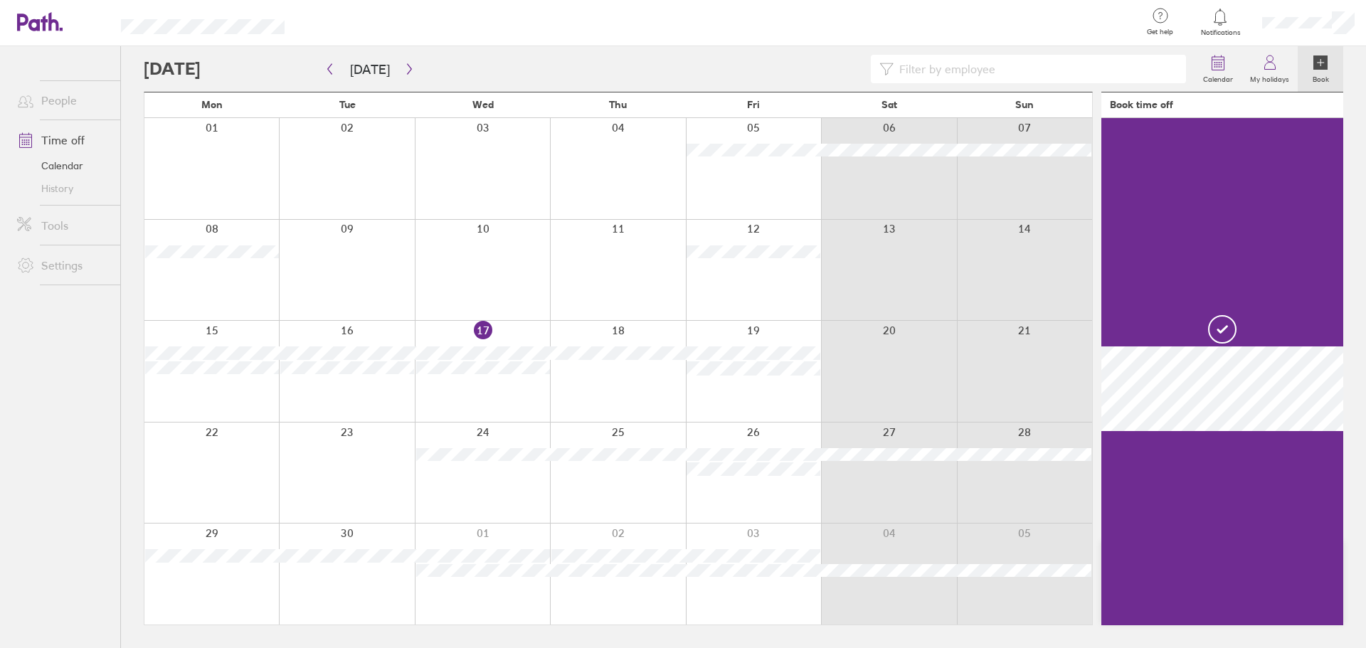 This screenshot has height=648, width=1366. Describe the element at coordinates (63, 265) in the screenshot. I see `a: Settings` at that location.